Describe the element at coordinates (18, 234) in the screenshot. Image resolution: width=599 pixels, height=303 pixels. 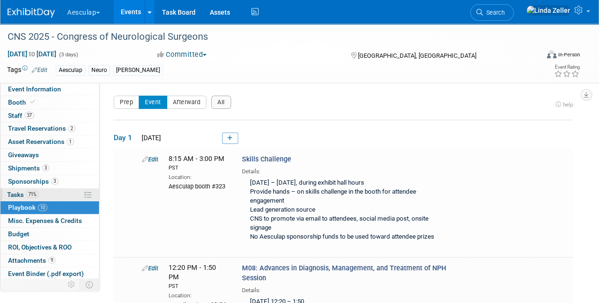
I see `span: Budget` at that location.